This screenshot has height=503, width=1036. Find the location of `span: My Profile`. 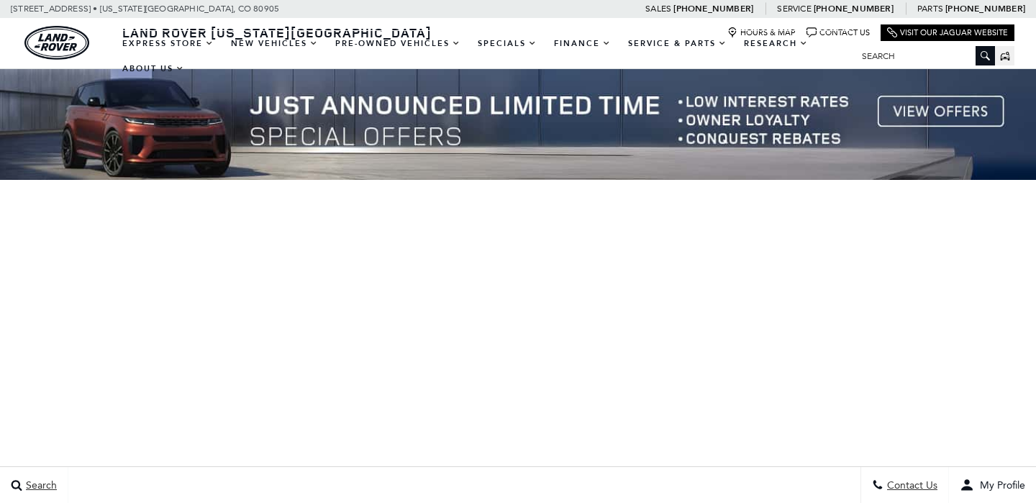

span: My Profile is located at coordinates (1000, 485).